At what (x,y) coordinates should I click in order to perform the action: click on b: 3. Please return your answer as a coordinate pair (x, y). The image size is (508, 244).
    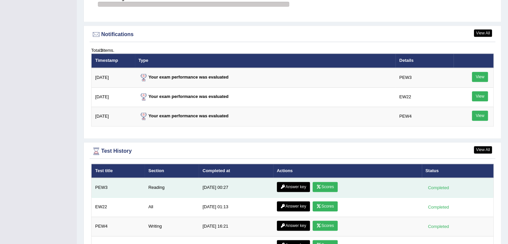
    Looking at the image, I should click on (101, 50).